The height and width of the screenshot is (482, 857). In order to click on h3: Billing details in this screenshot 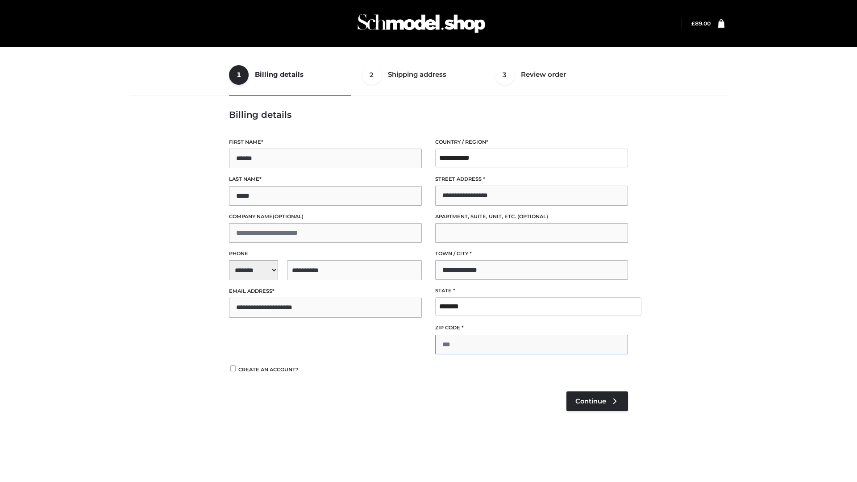, I will do `click(429, 115)`.